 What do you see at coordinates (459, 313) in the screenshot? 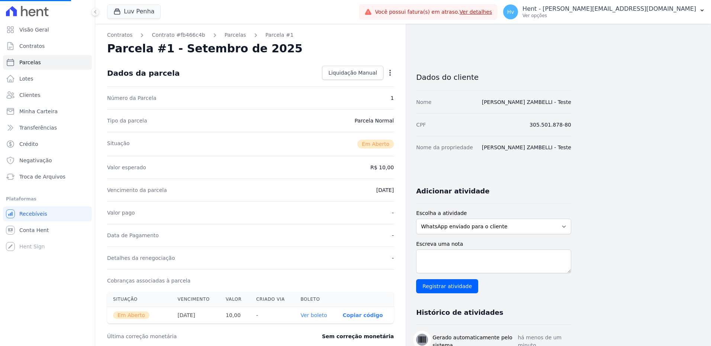
I see `h3: Histórico de atividades` at bounding box center [459, 313].